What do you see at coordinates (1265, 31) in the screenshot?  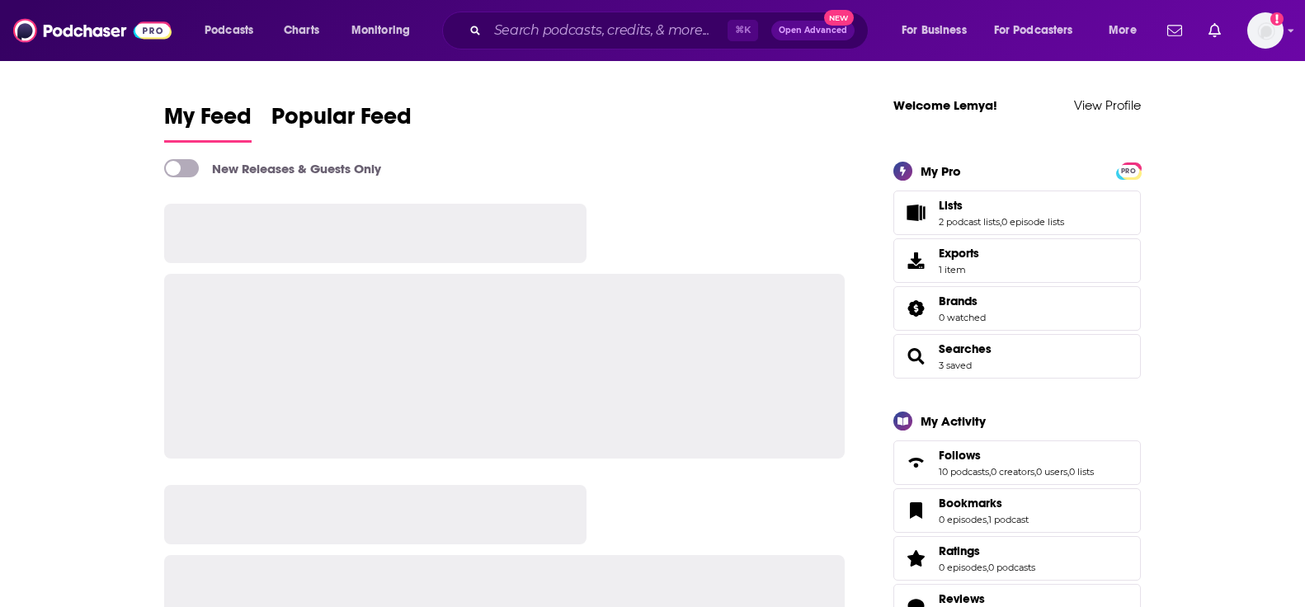 I see `button: Show profile menu` at bounding box center [1265, 31].